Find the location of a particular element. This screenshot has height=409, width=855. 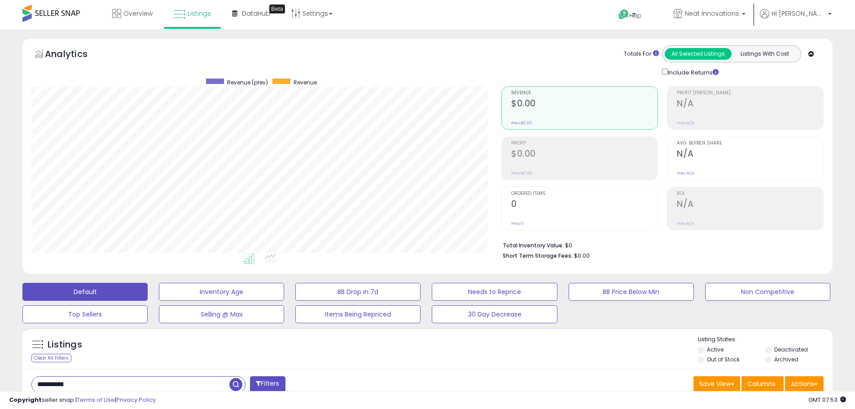

span: Avg. Buybox Share is located at coordinates (750, 143).